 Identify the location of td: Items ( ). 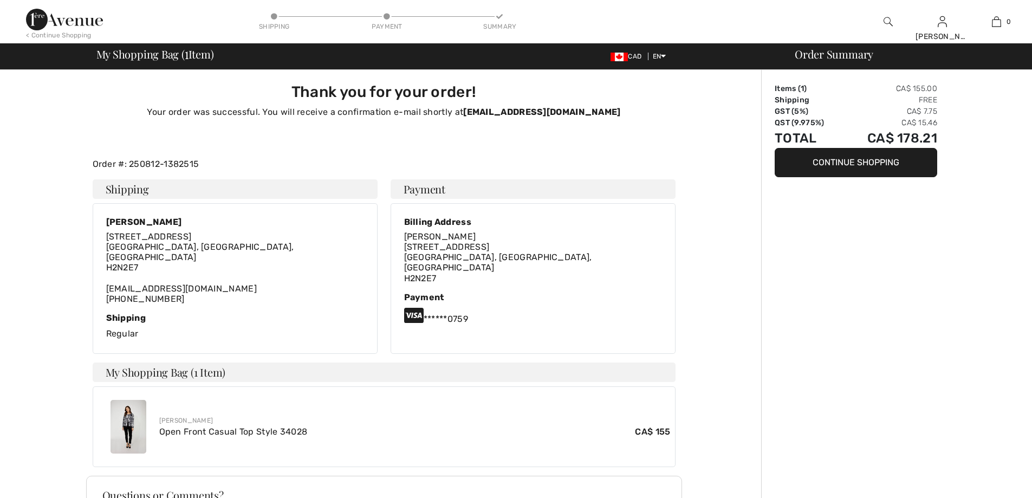
(809, 88).